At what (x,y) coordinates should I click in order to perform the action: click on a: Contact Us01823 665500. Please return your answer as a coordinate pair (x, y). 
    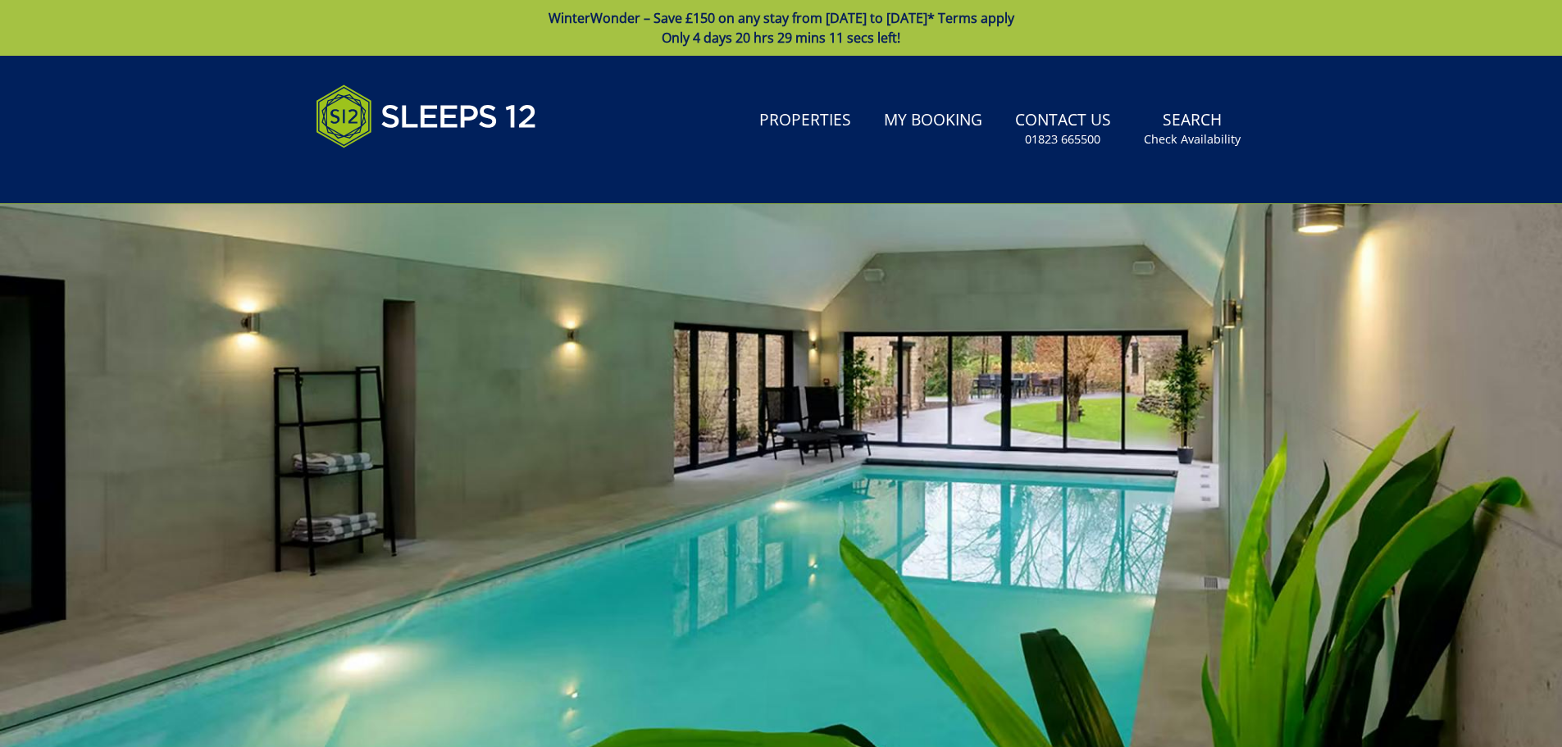
    Looking at the image, I should click on (1063, 129).